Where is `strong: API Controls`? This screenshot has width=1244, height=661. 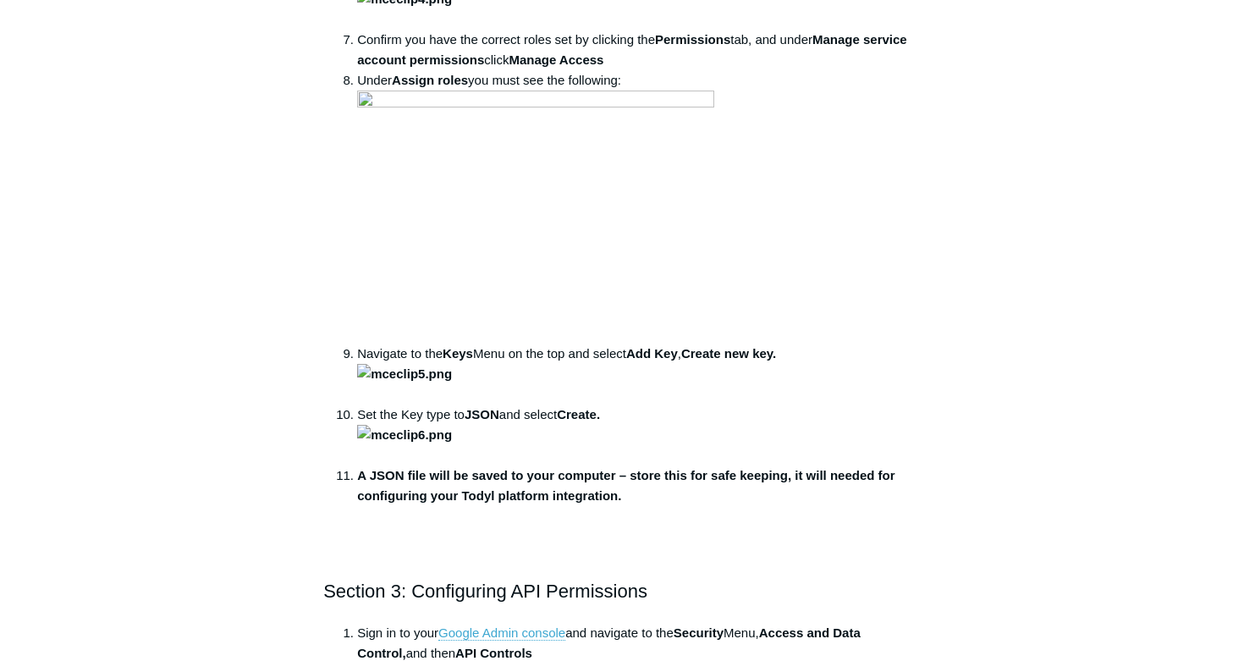 strong: API Controls is located at coordinates (493, 652).